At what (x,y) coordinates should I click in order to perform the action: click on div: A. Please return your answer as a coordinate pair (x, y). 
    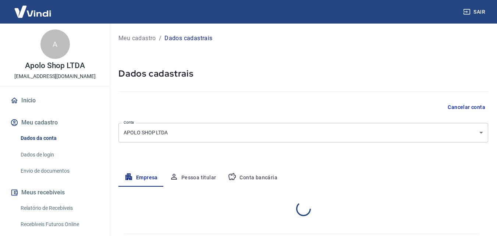
    Looking at the image, I should click on (55, 44).